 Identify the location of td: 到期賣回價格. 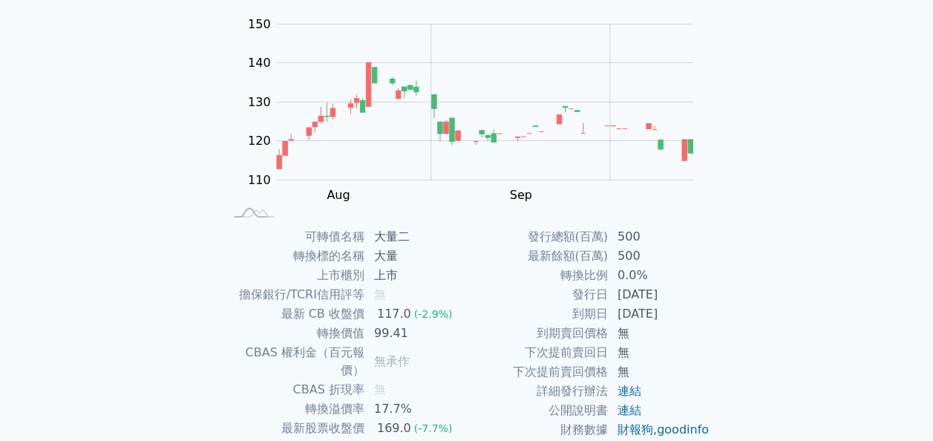
(537, 333).